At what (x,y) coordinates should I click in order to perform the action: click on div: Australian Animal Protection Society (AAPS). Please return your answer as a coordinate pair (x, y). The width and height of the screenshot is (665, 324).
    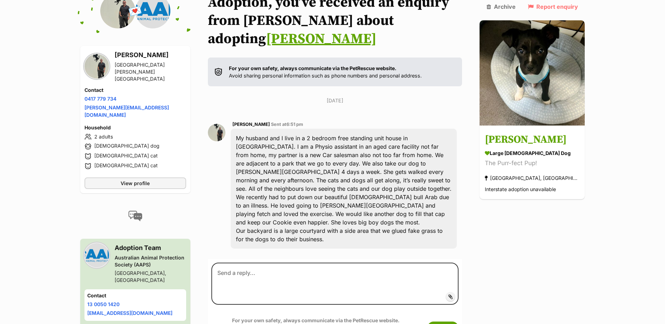
    Looking at the image, I should click on (150, 261).